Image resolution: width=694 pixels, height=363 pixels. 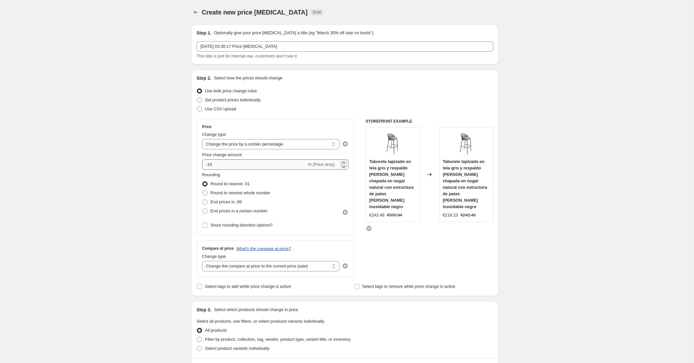 I want to click on span: % (Price drop), so click(x=321, y=164).